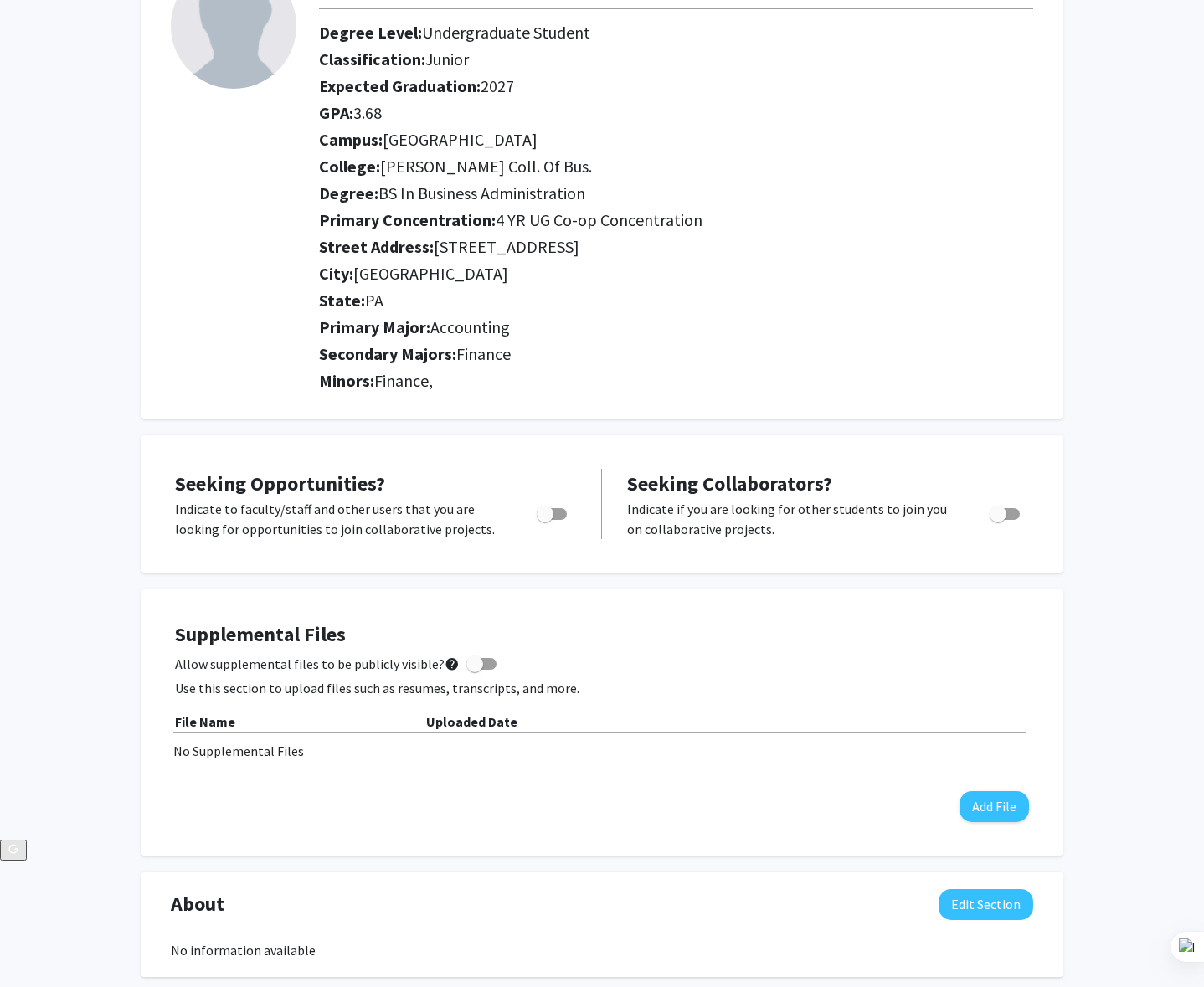 This screenshot has height=987, width=1204. I want to click on div: No information available, so click(602, 950).